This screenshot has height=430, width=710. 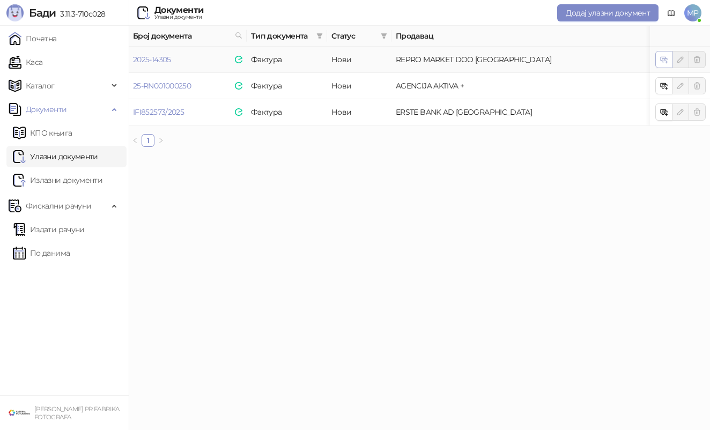 I want to click on span: Бади, so click(x=42, y=13).